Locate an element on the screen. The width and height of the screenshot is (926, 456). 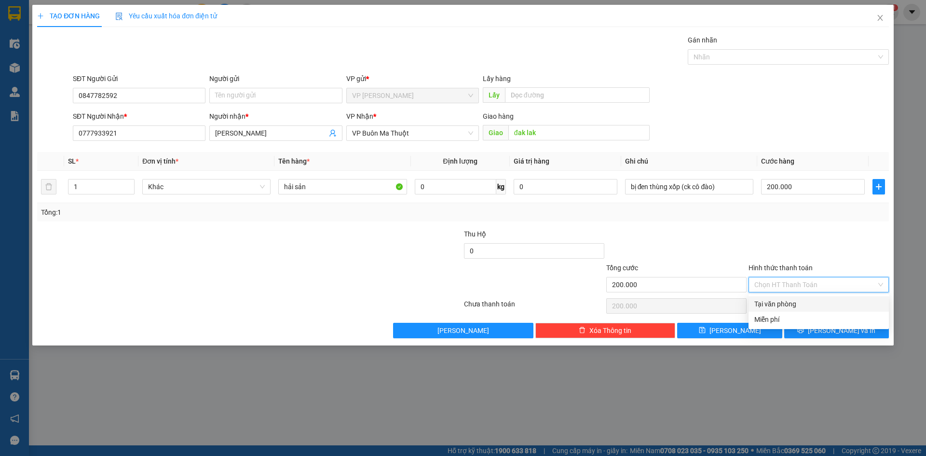
button: delete is located at coordinates (49, 187).